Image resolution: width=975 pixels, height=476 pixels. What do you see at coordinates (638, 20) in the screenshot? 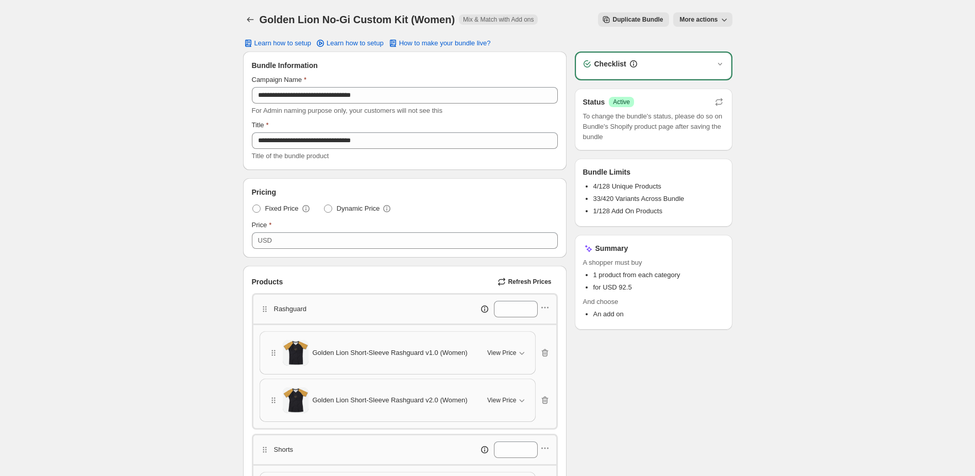
I see `span: Duplicate Bundle` at bounding box center [638, 20].